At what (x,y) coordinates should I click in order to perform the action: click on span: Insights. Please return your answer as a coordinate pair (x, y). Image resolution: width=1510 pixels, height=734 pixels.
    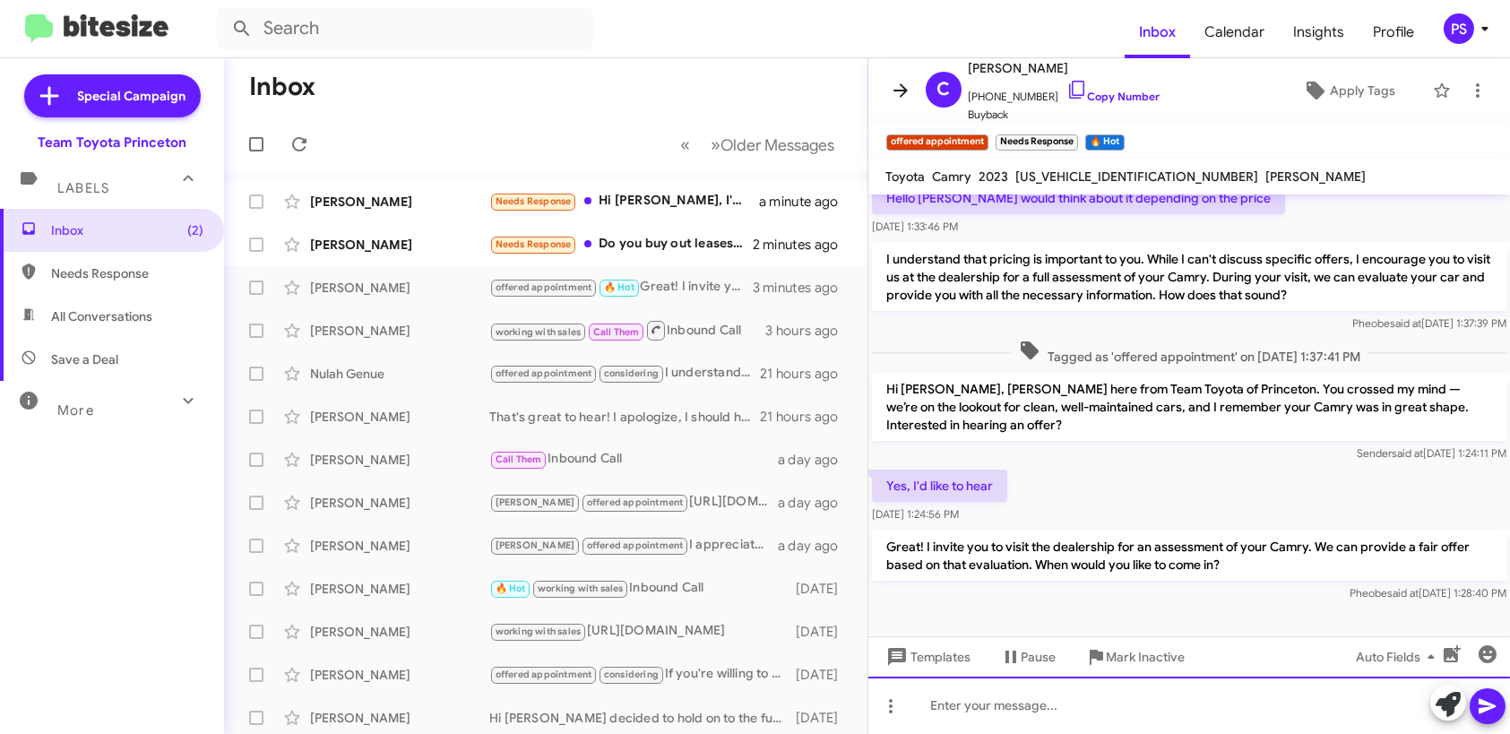
    Looking at the image, I should click on (1318, 32).